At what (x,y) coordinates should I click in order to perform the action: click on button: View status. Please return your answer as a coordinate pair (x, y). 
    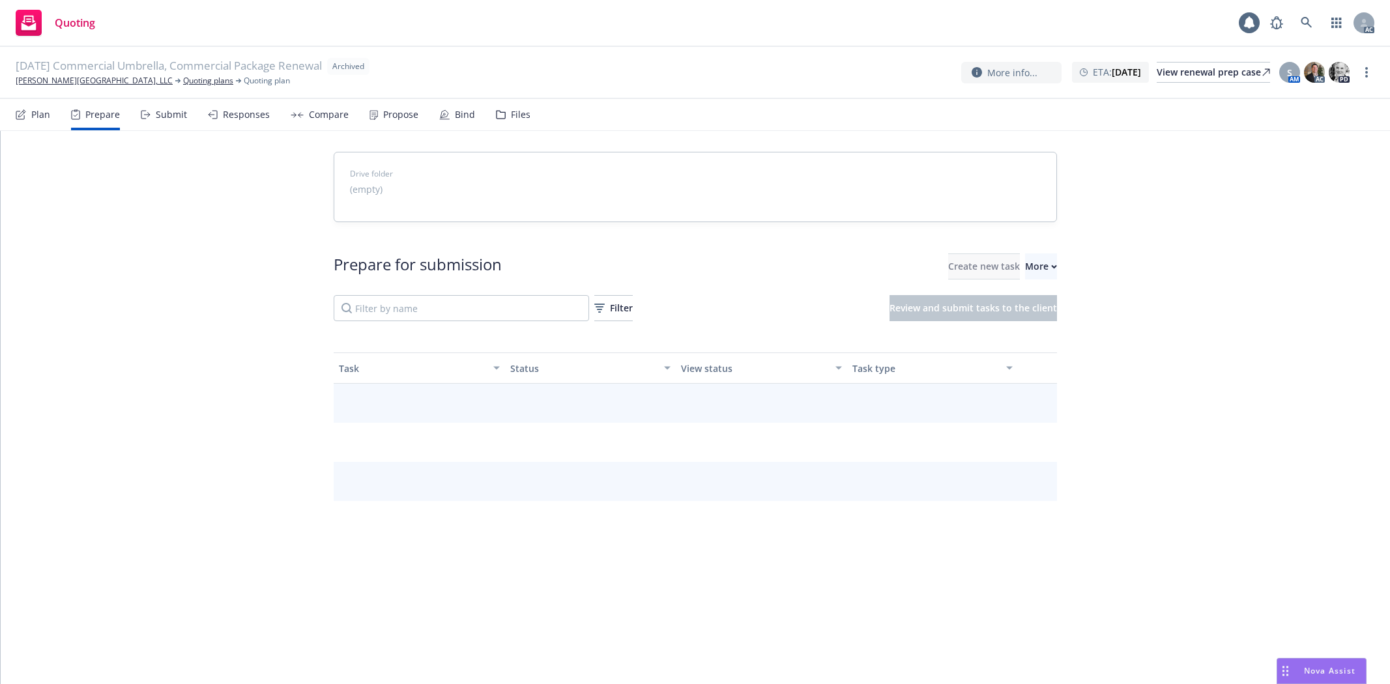
    Looking at the image, I should click on (761, 368).